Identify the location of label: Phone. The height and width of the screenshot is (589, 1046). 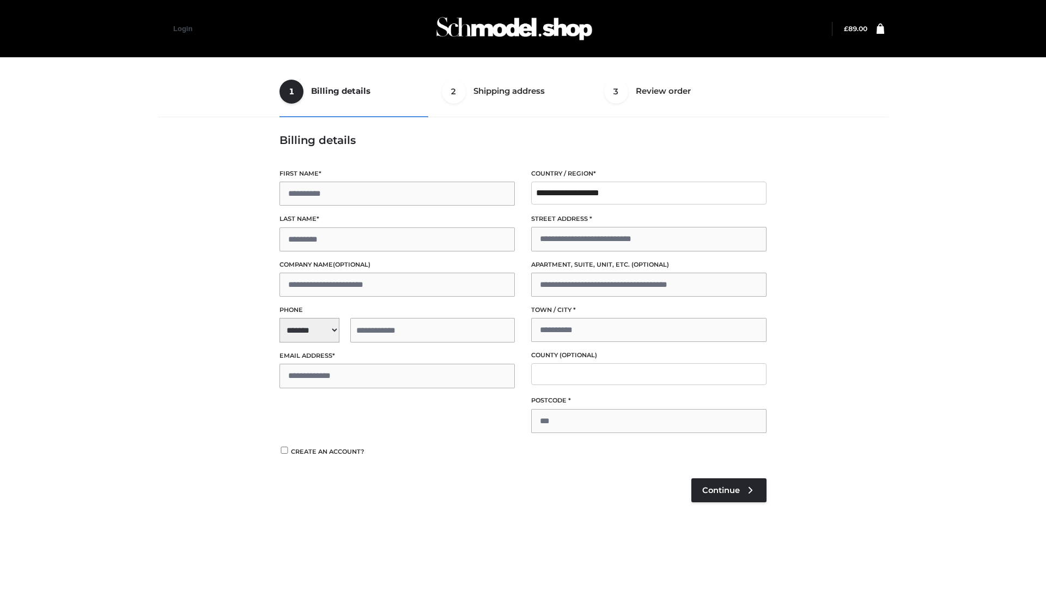
(397, 310).